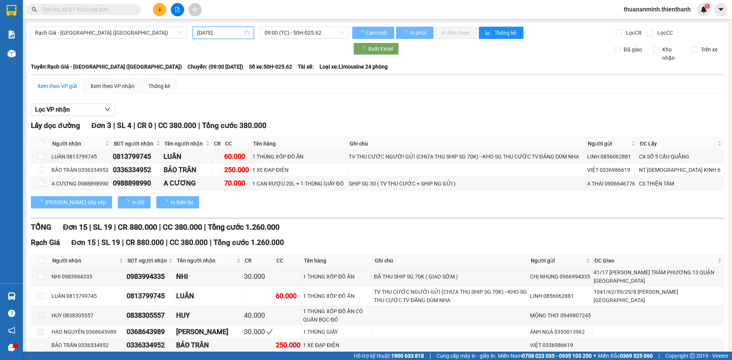  What do you see at coordinates (209, 346) in the screenshot?
I see `td: BẢO TRÂN` at bounding box center [209, 346].